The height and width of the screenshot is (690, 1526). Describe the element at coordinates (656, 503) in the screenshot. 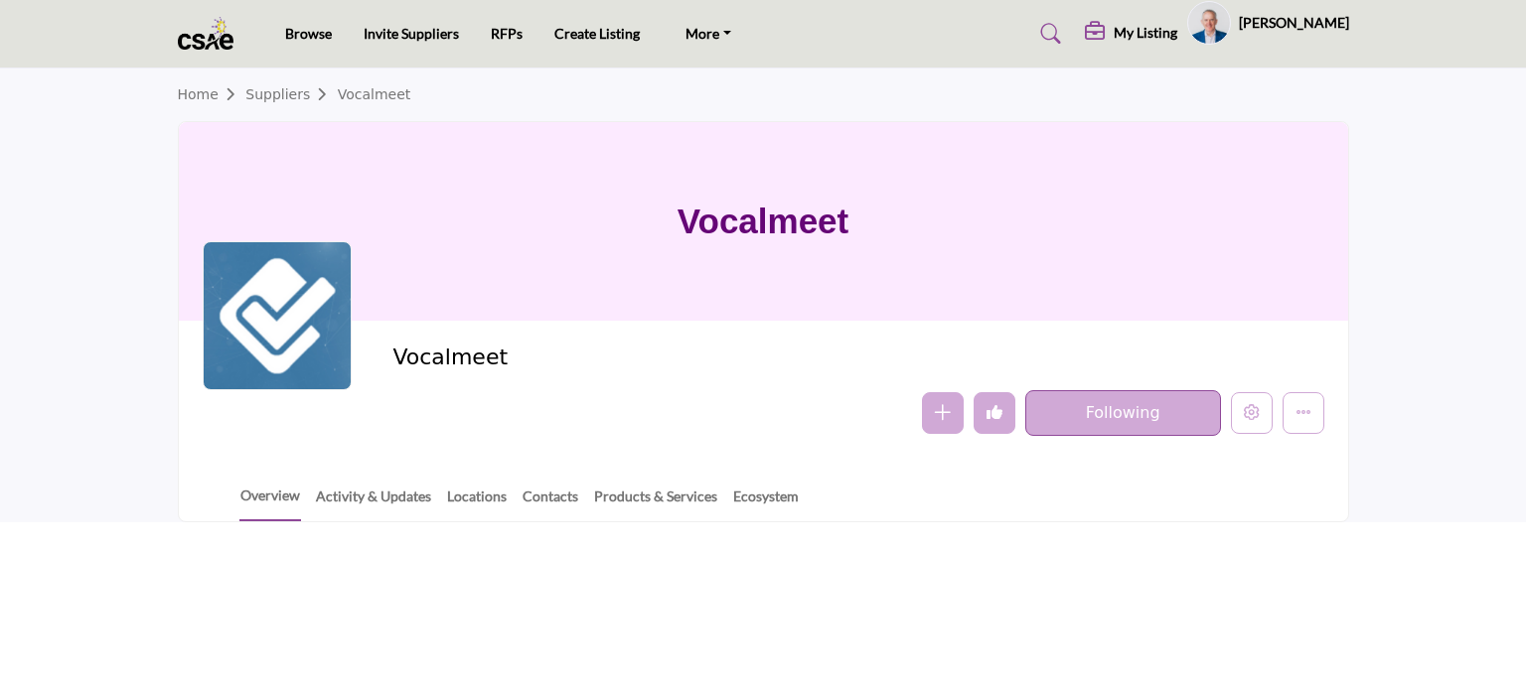

I see `a: Products & Services` at that location.